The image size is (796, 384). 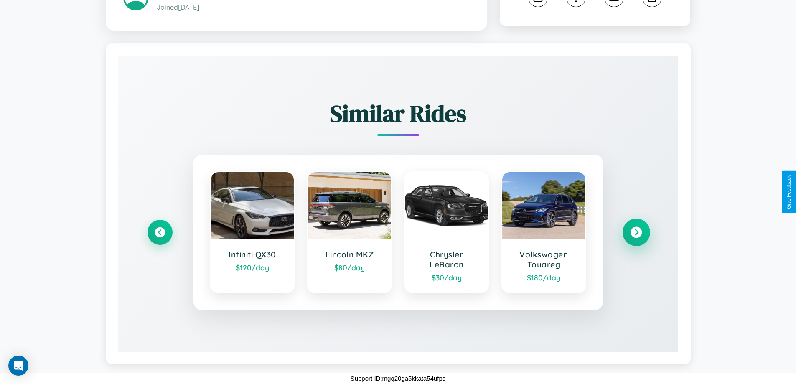 I want to click on a: Volkswagen Touareg$180/day, so click(x=544, y=232).